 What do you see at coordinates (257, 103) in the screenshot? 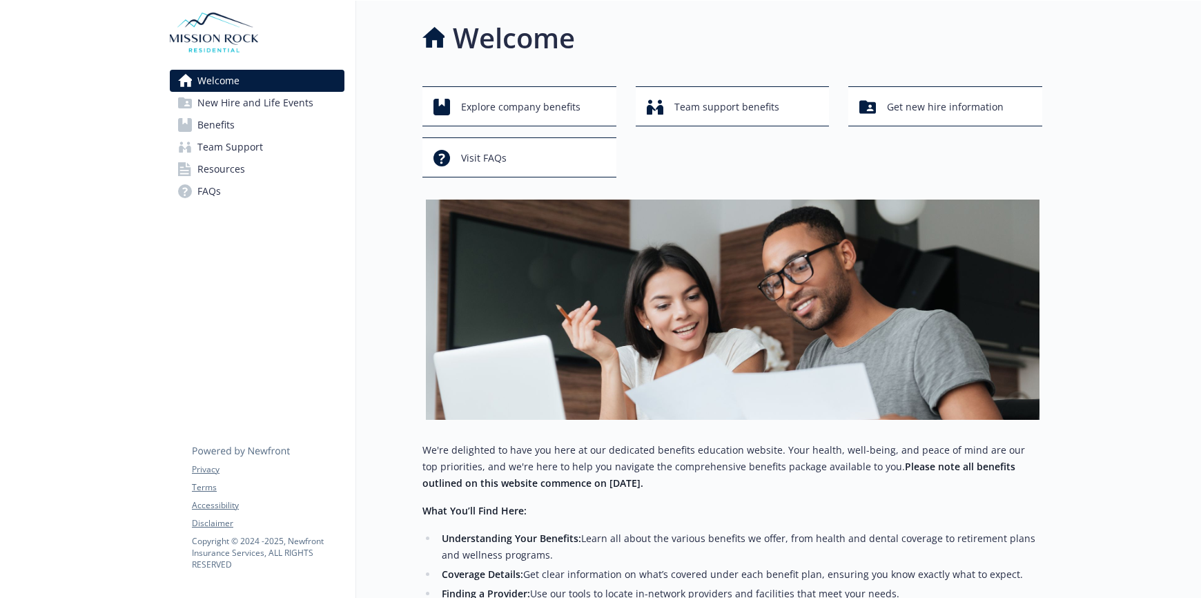
I see `a: New Hire and Life Events` at bounding box center [257, 103].